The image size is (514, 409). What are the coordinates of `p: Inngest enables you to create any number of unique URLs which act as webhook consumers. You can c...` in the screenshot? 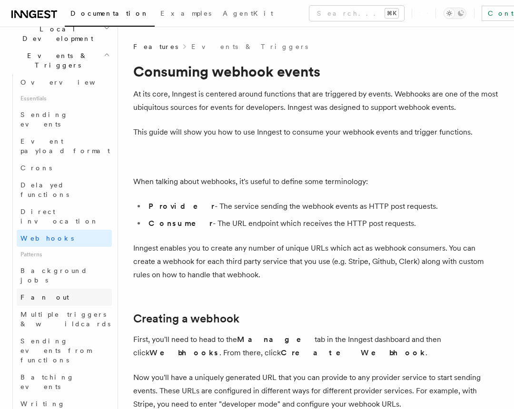 It's located at (316, 262).